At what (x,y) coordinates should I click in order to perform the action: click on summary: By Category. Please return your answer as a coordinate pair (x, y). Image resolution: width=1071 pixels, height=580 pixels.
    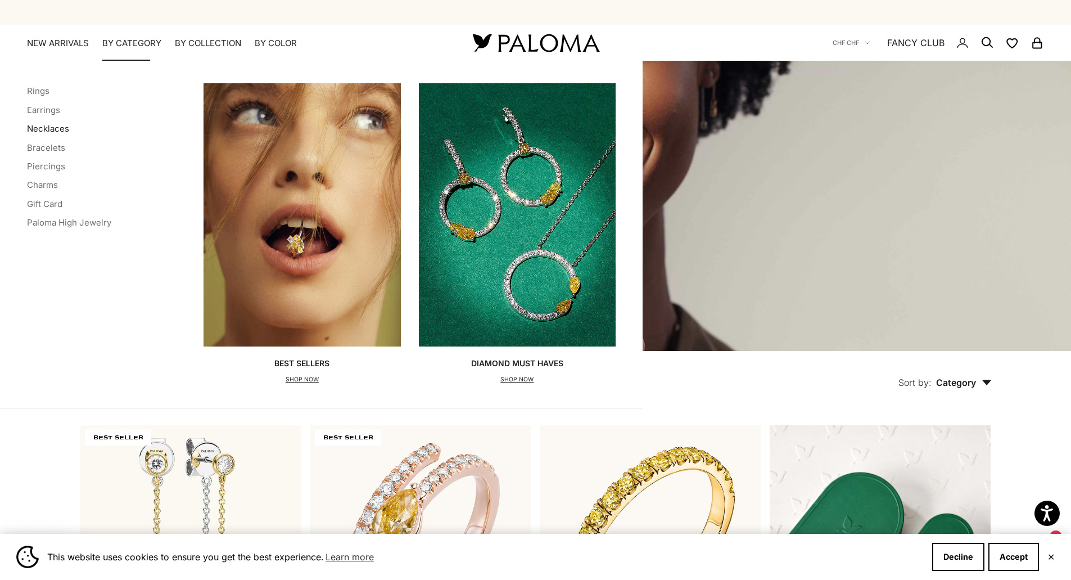
    Looking at the image, I should click on (132, 43).